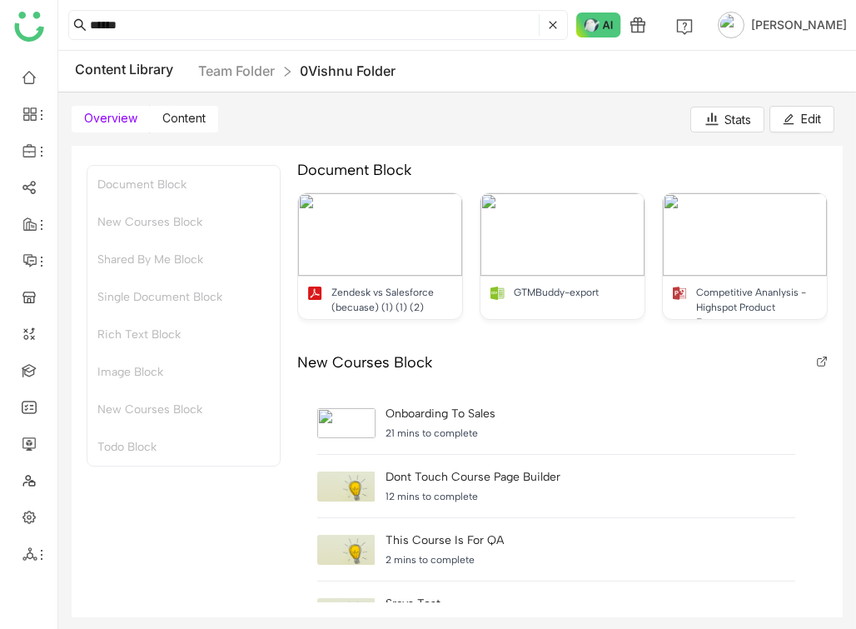 The height and width of the screenshot is (629, 856). What do you see at coordinates (757, 306) in the screenshot?
I see `div: Competitive Ananlysis - Highspot Product Features.pptx` at bounding box center [757, 306].